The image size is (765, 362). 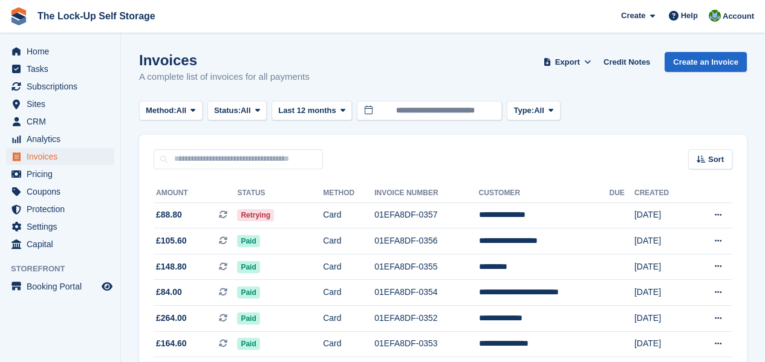 What do you see at coordinates (63, 69) in the screenshot?
I see `span: Tasks` at bounding box center [63, 69].